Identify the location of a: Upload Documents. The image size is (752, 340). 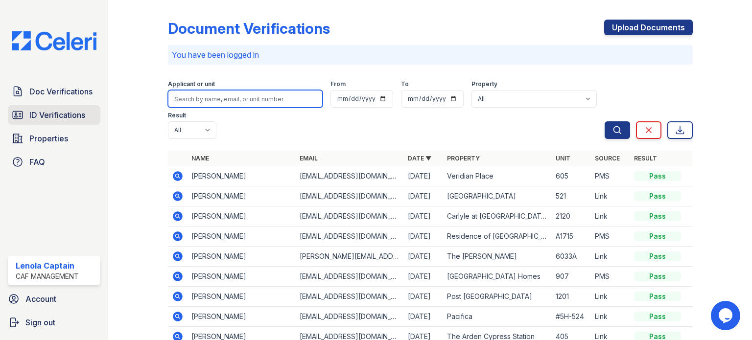
(648, 27).